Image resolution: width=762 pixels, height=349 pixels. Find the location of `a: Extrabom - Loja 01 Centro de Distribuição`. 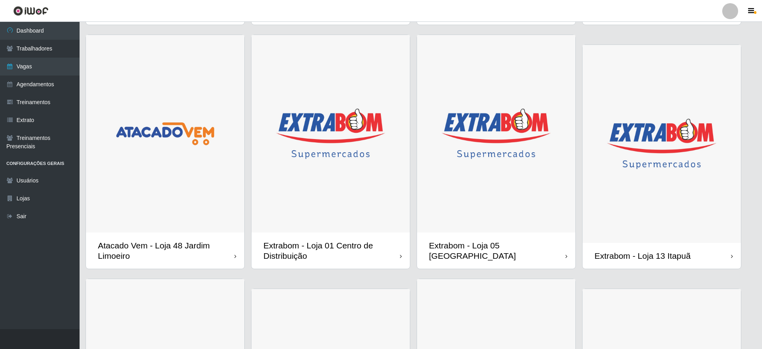

a: Extrabom - Loja 01 Centro de Distribuição is located at coordinates (331, 152).